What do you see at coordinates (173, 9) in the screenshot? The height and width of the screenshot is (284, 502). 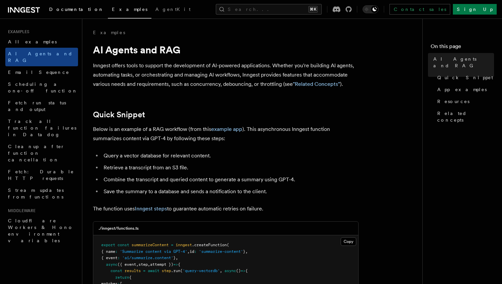 I see `span: AgentKit` at bounding box center [173, 9].